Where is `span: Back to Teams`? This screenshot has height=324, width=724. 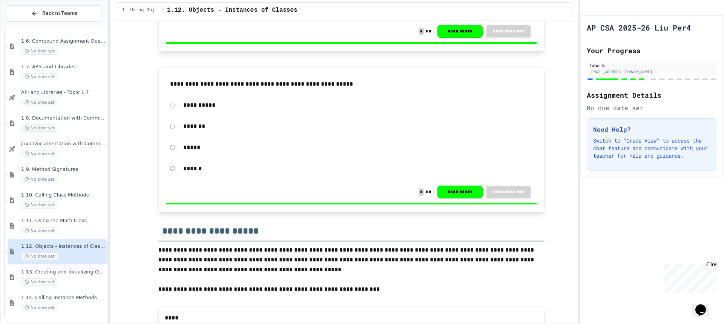
span: Back to Teams is located at coordinates (60, 13).